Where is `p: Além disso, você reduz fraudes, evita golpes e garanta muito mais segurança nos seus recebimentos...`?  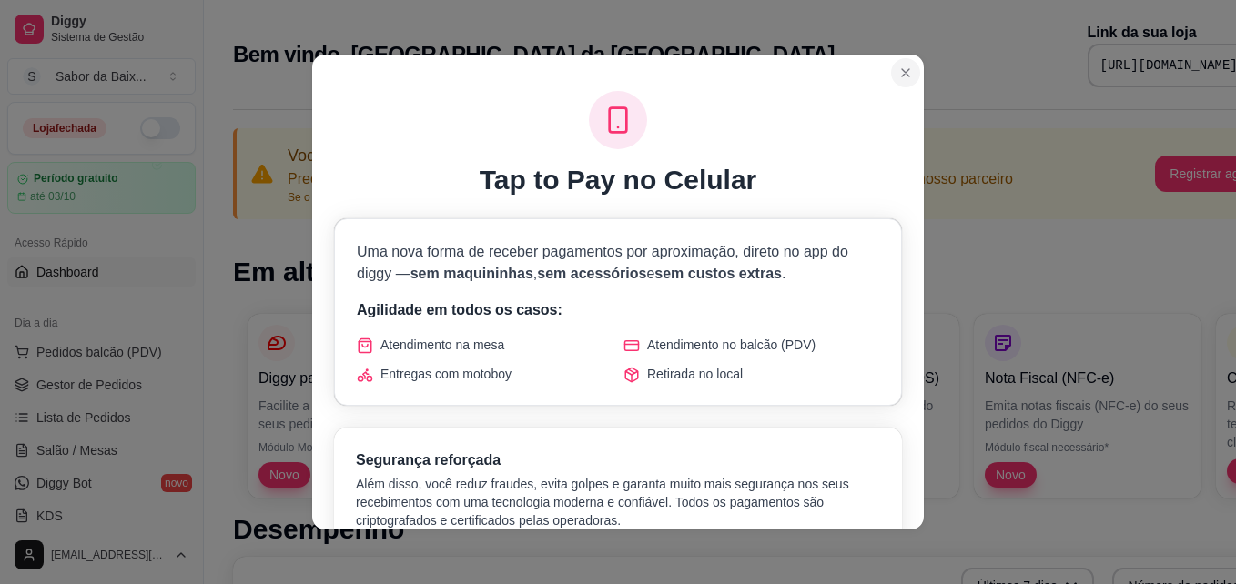 p: Além disso, você reduz fraudes, evita golpes e garanta muito mais segurança nos seus recebimentos... is located at coordinates (618, 502).